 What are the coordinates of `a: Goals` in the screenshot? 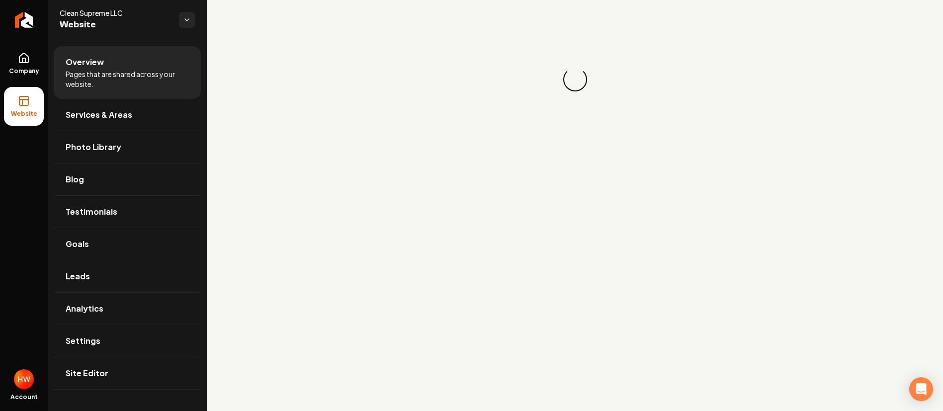 It's located at (127, 244).